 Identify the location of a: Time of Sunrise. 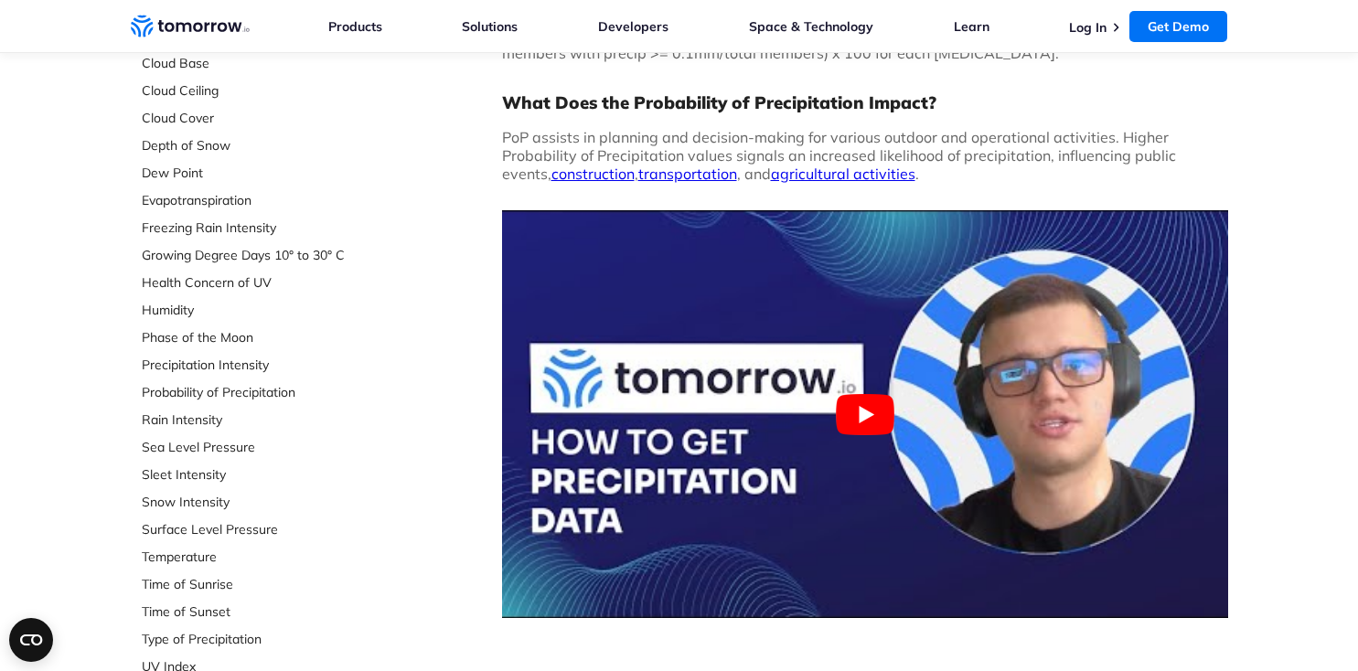
(263, 585).